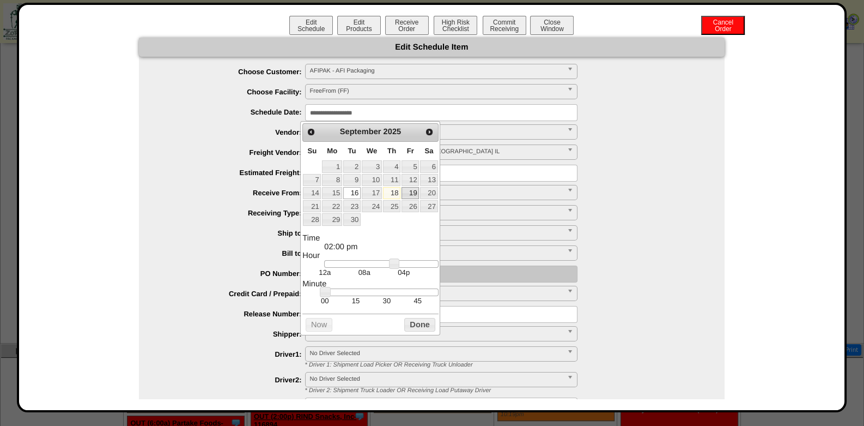 Image resolution: width=864 pixels, height=426 pixels. What do you see at coordinates (429, 193) in the screenshot?
I see `a: 20` at bounding box center [429, 193].